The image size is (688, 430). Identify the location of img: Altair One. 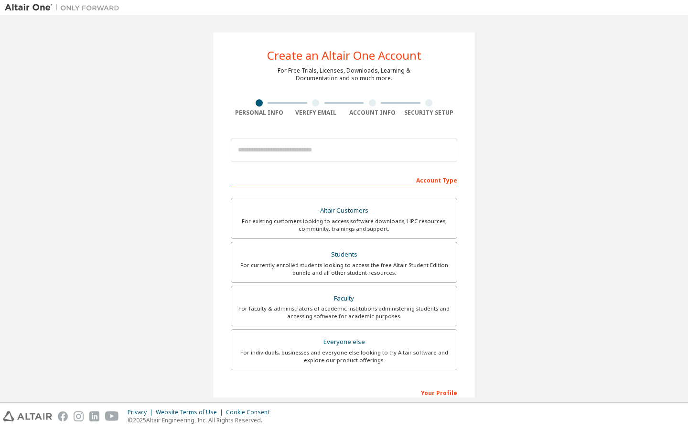
(64, 8).